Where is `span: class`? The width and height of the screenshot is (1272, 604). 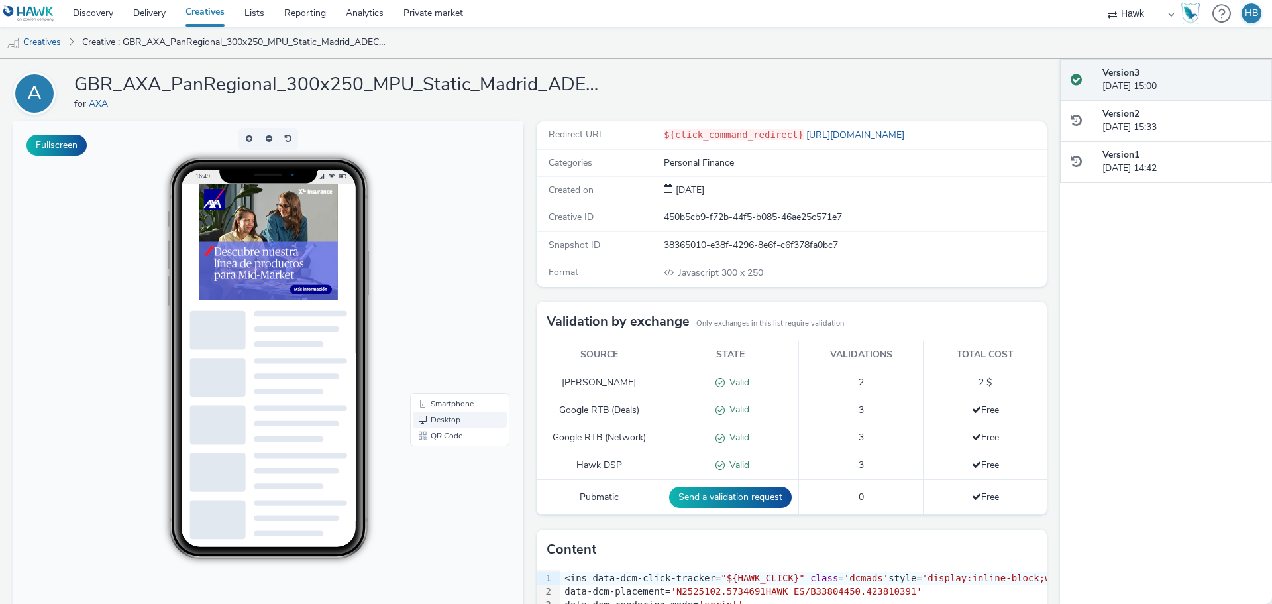
span: class is located at coordinates (824, 578).